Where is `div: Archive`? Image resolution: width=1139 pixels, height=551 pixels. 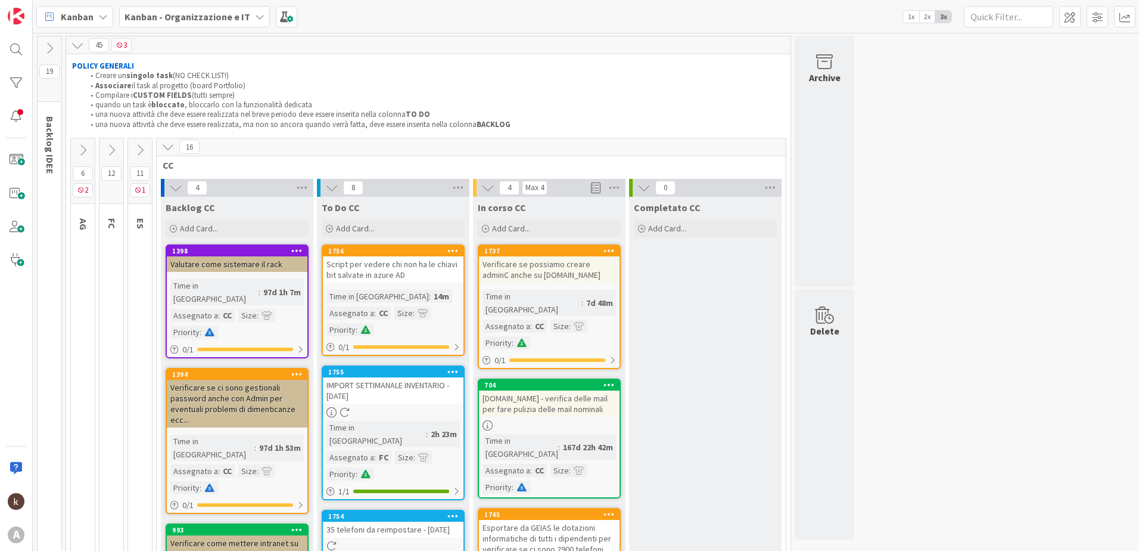
div: Archive is located at coordinates (825, 77).